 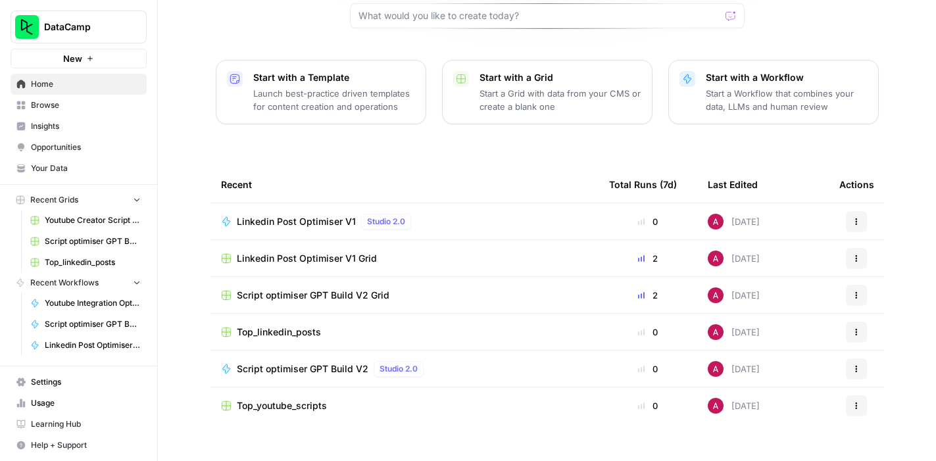 What do you see at coordinates (93, 220) in the screenshot?
I see `span: Youtube Creator Script Optimisations` at bounding box center [93, 220].